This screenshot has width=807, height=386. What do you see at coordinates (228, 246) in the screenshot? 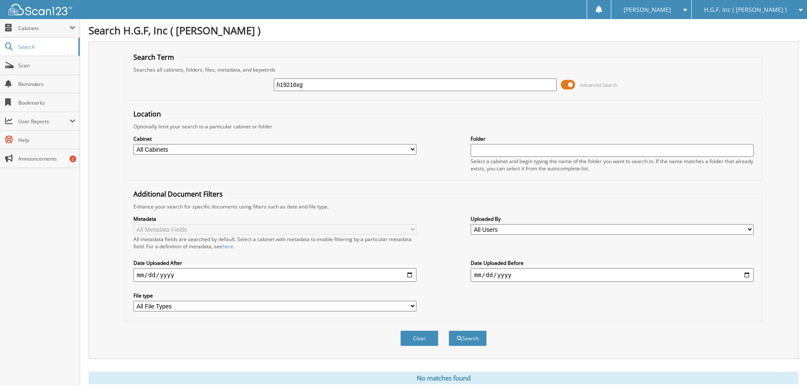
I see `a: here` at bounding box center [228, 246].